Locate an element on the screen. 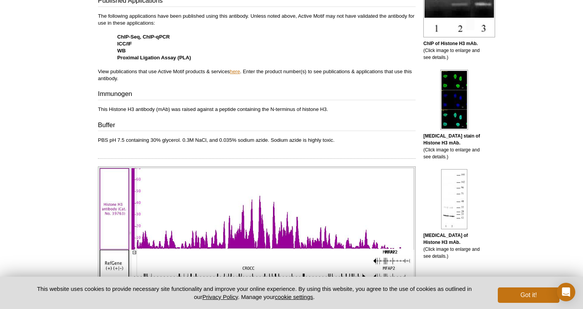  strong: Proximal Ligation Assay (PLA) is located at coordinates (154, 57).